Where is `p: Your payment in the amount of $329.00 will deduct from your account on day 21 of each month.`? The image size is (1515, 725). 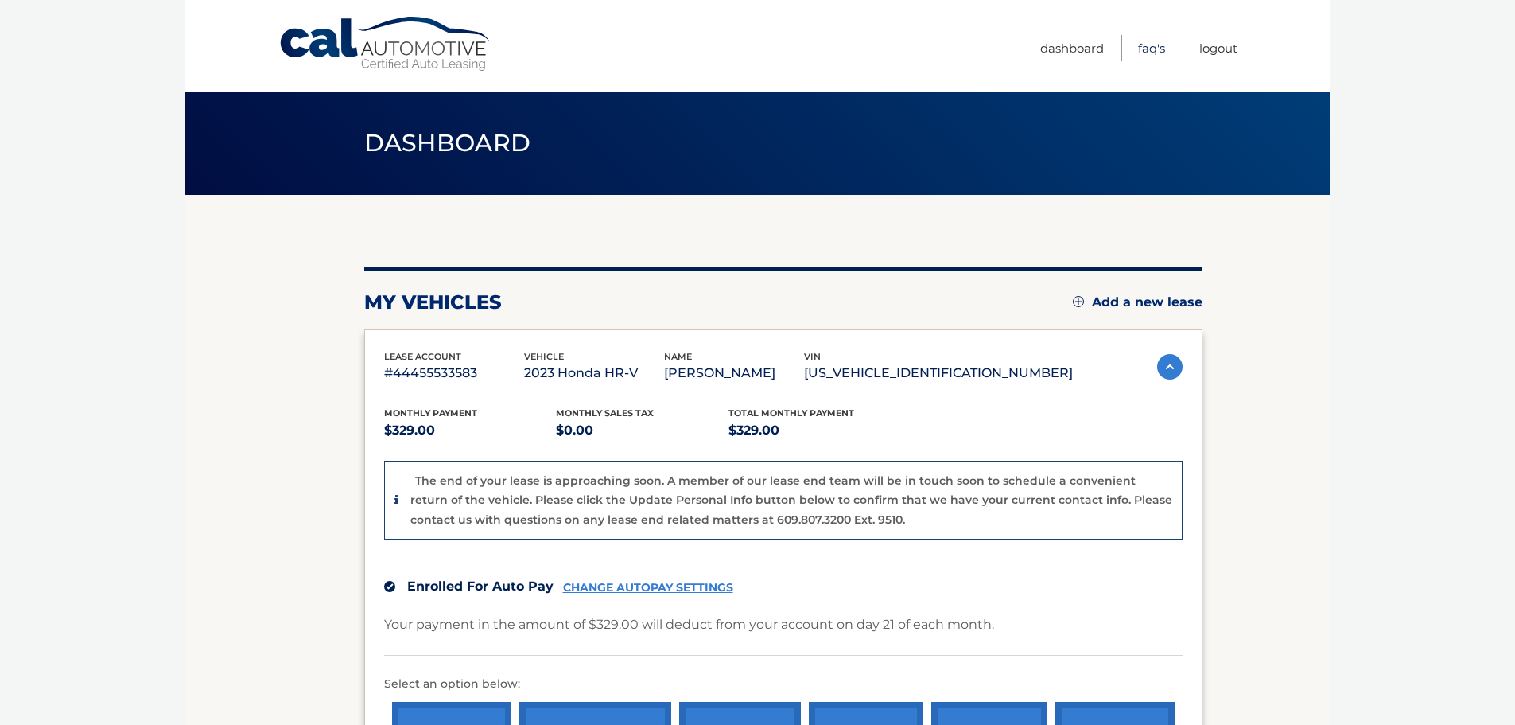
p: Your payment in the amount of $329.00 will deduct from your account on day 21 of each month. is located at coordinates (689, 624).